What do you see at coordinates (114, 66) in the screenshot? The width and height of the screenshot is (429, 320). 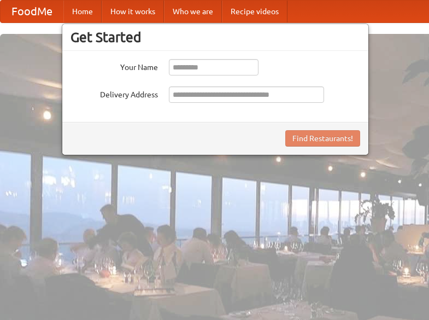 I see `label: Your Name` at bounding box center [114, 66].